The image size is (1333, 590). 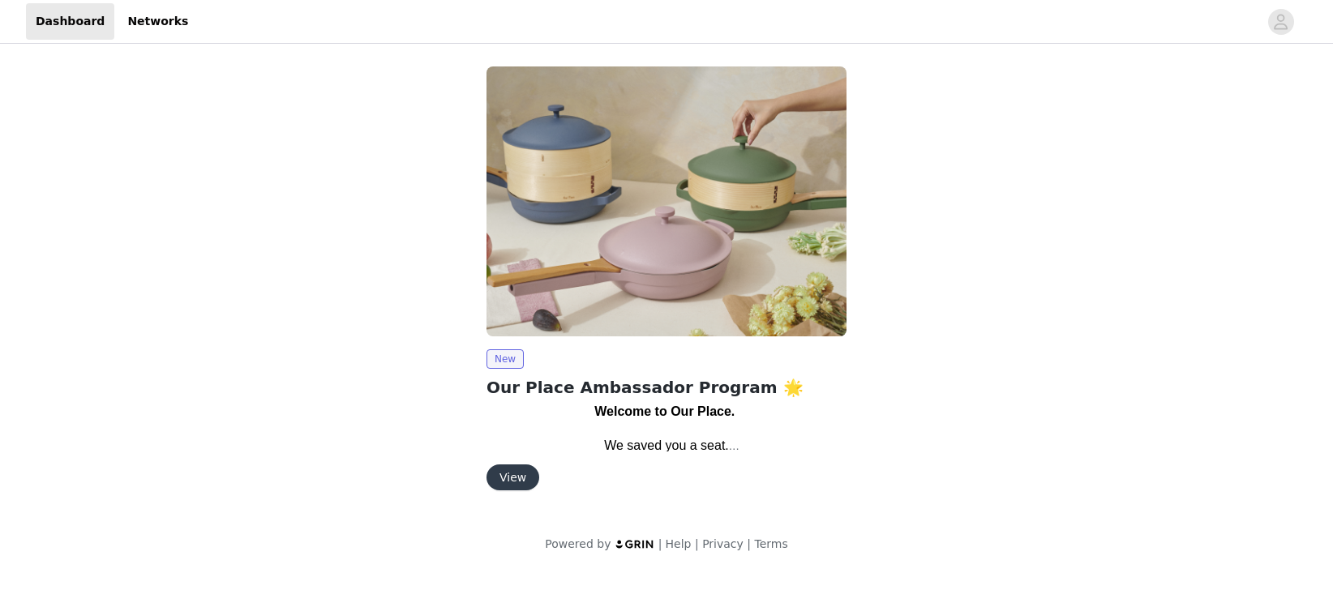 What do you see at coordinates (513, 478) in the screenshot?
I see `a: View` at bounding box center [513, 478].